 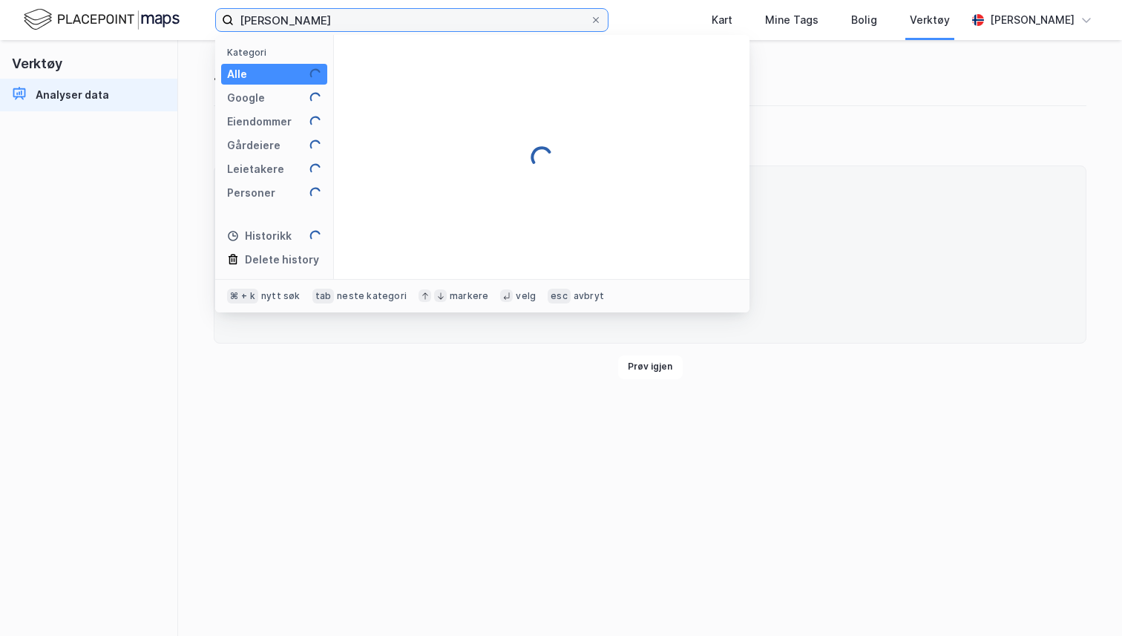 I want to click on div: avbryt, so click(x=588, y=296).